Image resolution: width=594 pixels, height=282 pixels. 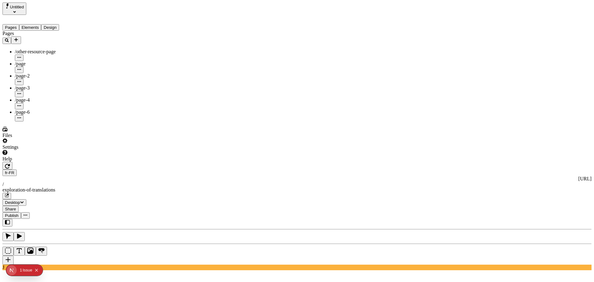 I want to click on button: Pages, so click(x=11, y=27).